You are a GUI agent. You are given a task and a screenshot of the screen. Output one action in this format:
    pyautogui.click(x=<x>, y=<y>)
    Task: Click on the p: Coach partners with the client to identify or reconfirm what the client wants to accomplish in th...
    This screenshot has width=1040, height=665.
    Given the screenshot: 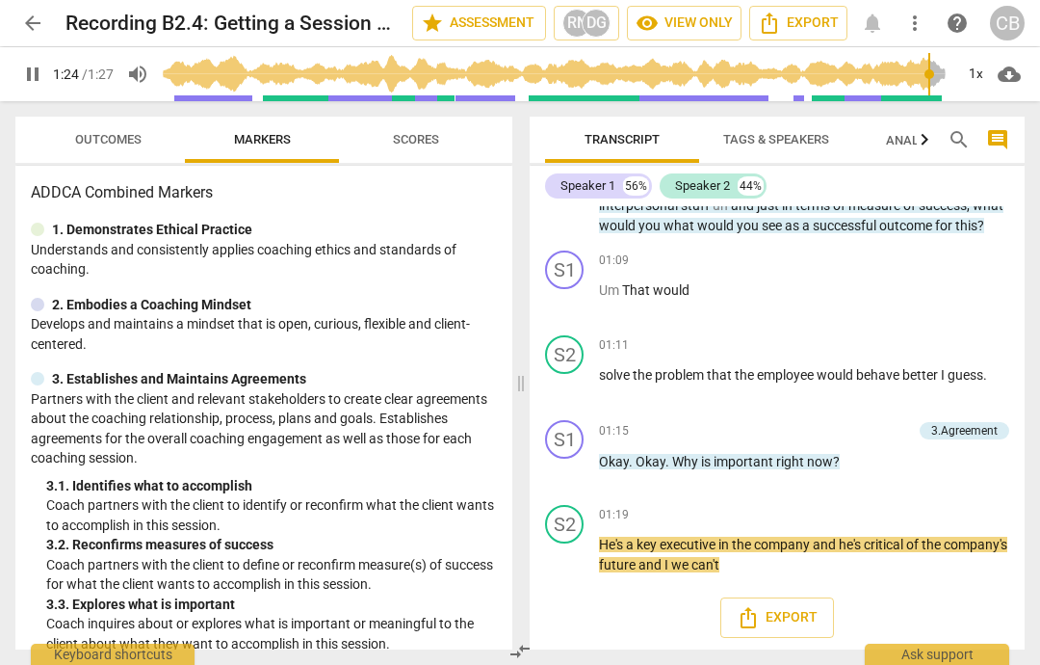 What is the action you would take?
    pyautogui.click(x=272, y=514)
    